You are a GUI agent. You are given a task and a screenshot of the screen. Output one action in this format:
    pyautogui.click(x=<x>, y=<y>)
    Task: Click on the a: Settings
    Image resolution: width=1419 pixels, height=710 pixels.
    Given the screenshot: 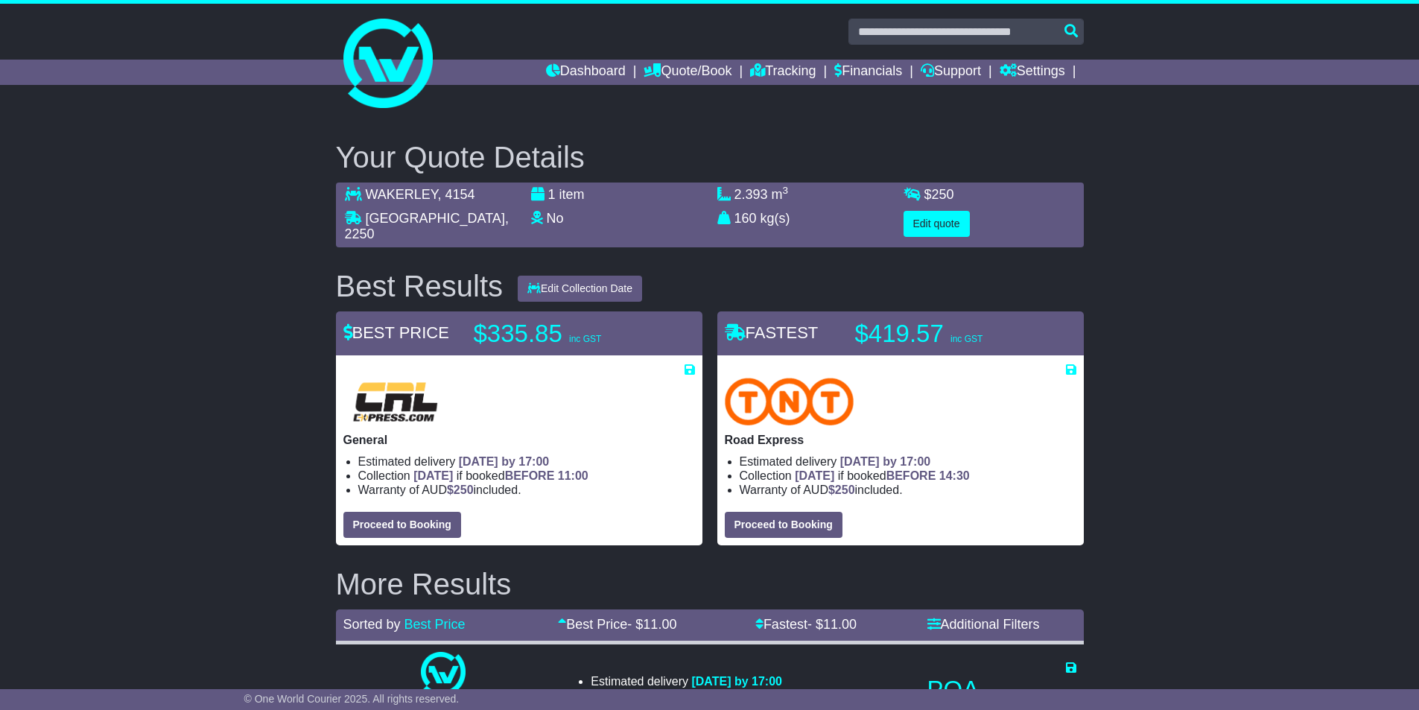 What is the action you would take?
    pyautogui.click(x=1033, y=72)
    